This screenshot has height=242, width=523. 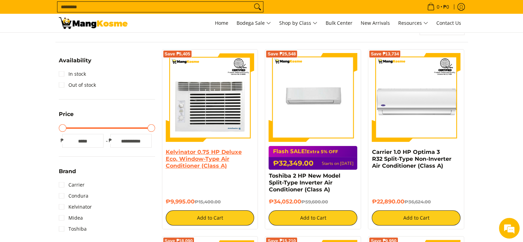 What do you see at coordinates (67, 171) in the screenshot?
I see `span: Brand` at bounding box center [67, 171].